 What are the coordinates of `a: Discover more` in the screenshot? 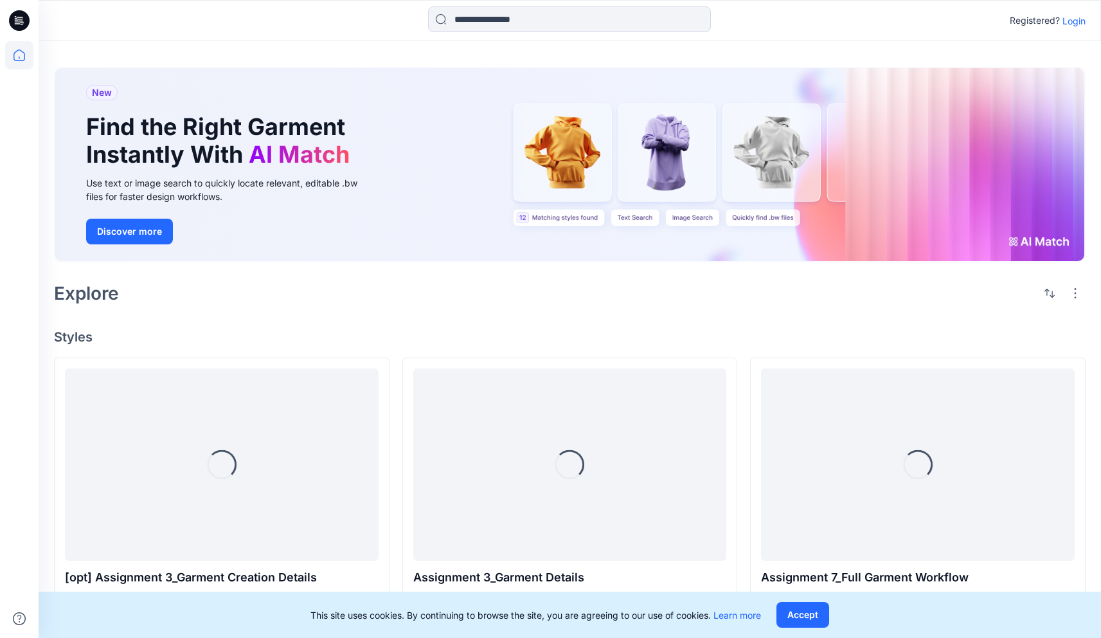 It's located at (129, 231).